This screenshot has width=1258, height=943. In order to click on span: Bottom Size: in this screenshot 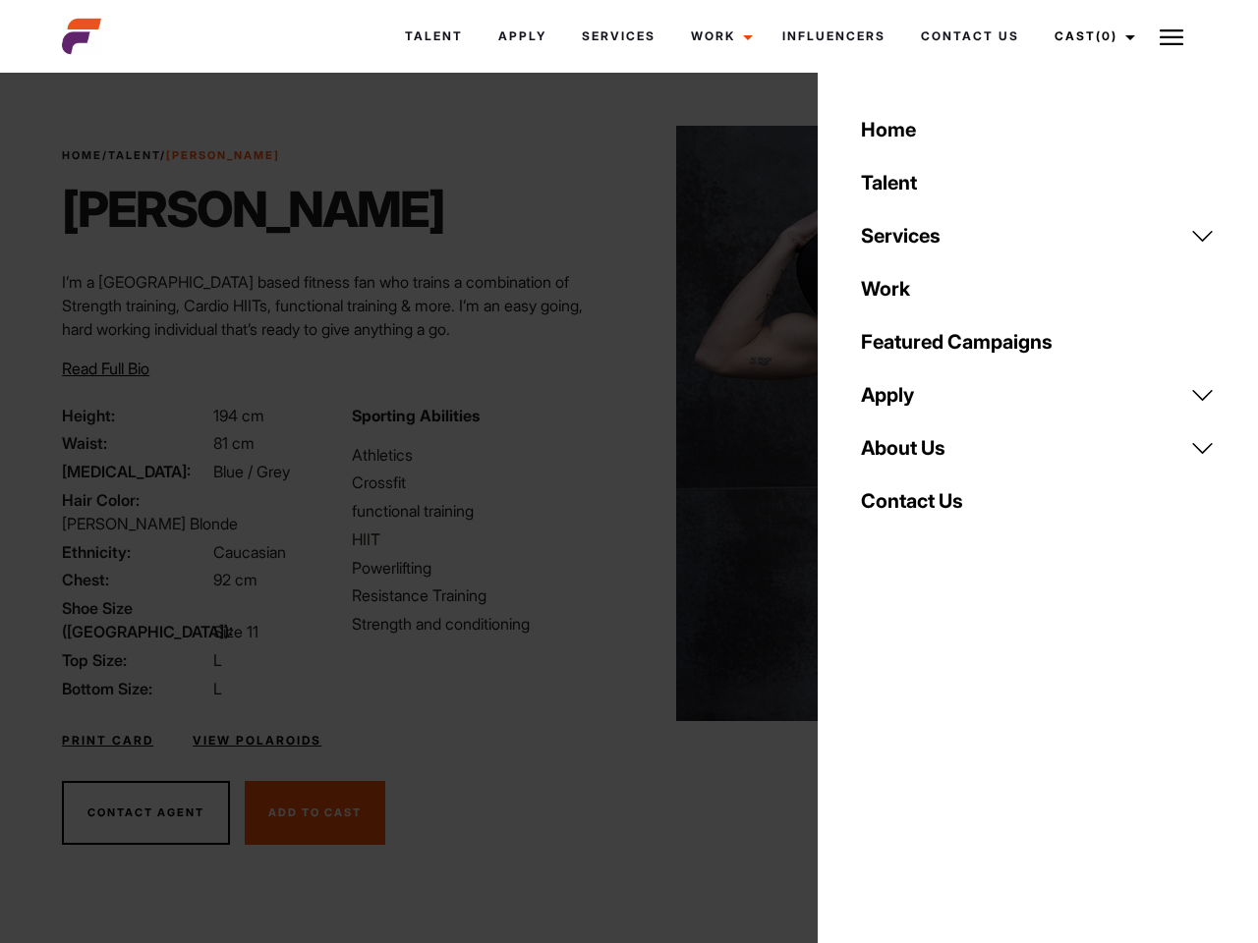, I will do `click(136, 689)`.